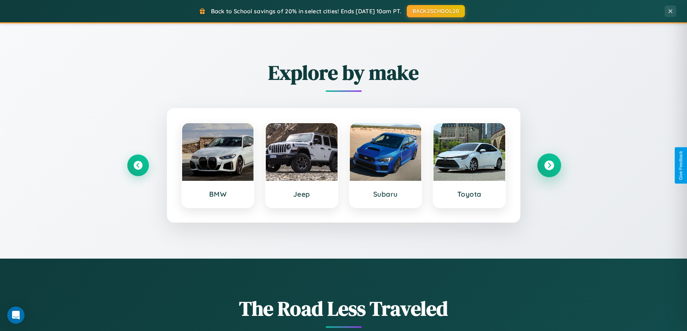 Image resolution: width=687 pixels, height=331 pixels. What do you see at coordinates (681, 166) in the screenshot?
I see `div: Give Feedback` at bounding box center [681, 166].